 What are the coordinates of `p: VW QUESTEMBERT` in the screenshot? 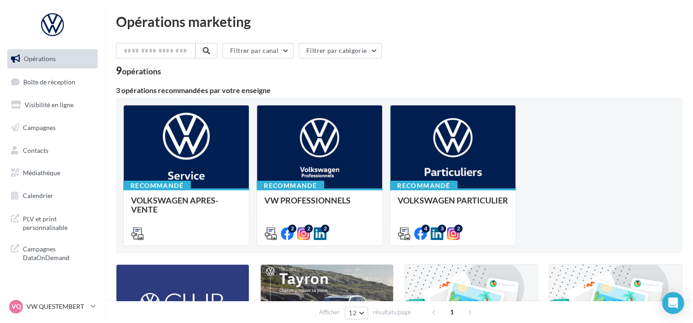 It's located at (57, 307).